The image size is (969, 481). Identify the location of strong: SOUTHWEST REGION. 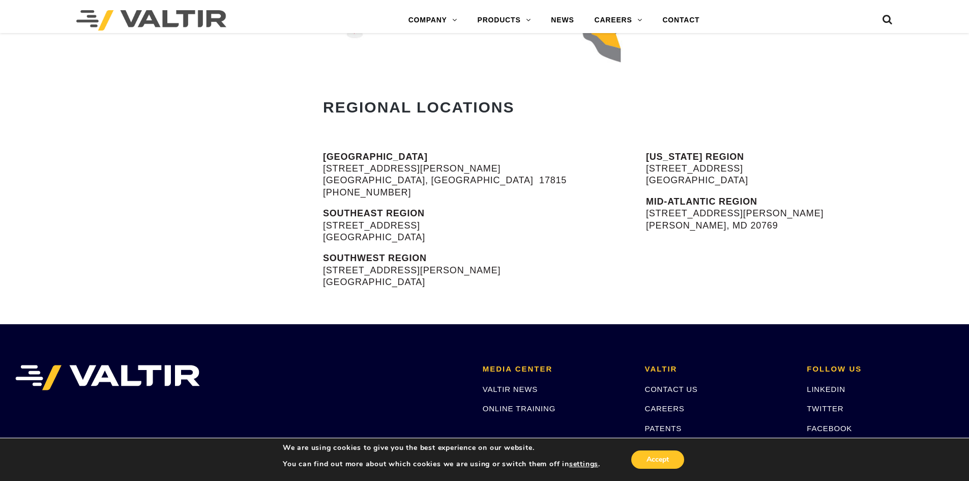
(375, 258).